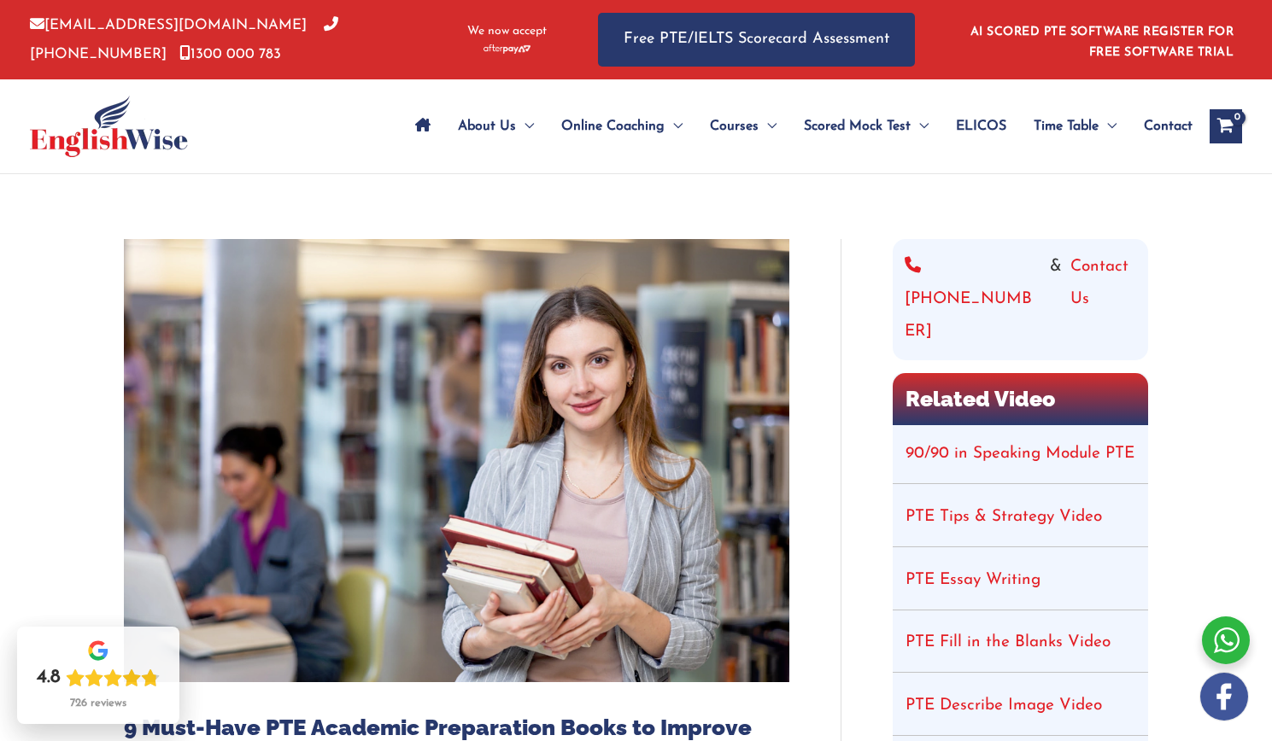  Describe the element at coordinates (1101, 39) in the screenshot. I see `aside: Header Widget 1` at that location.